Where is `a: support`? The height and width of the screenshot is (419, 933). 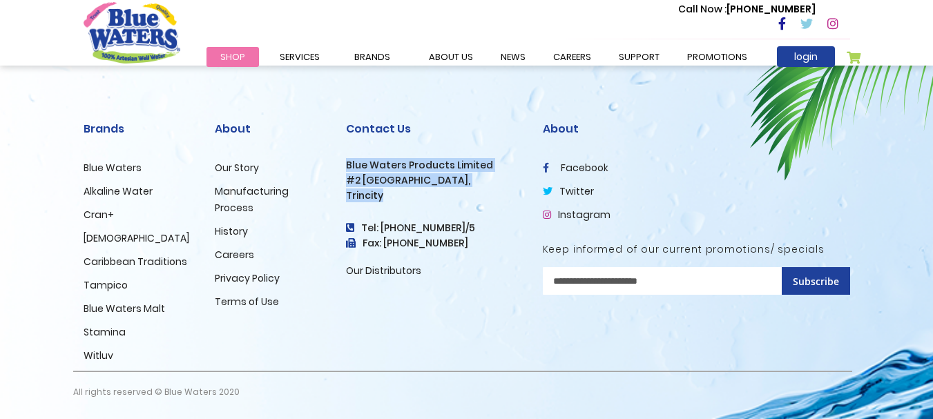 a: support is located at coordinates (639, 57).